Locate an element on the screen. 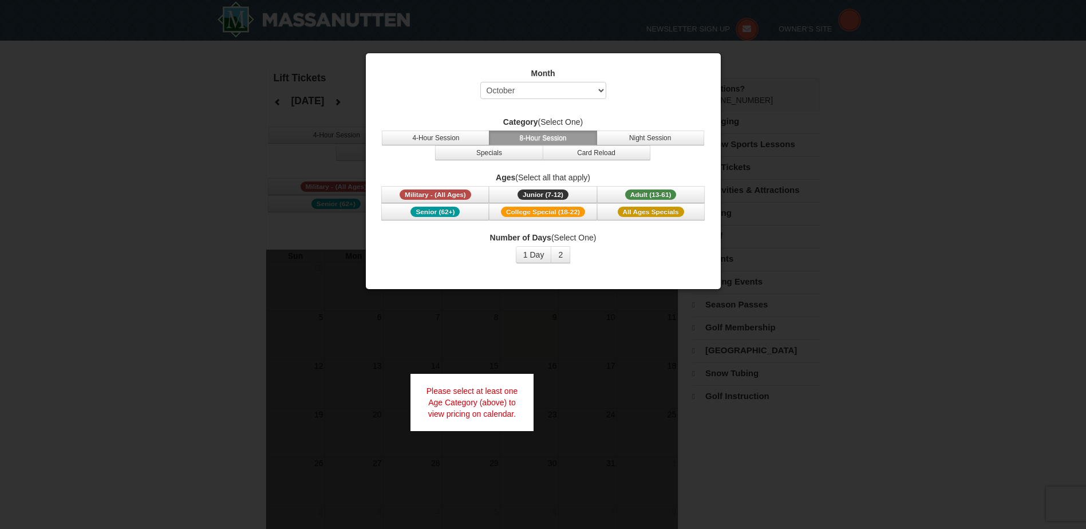 The image size is (1086, 529). span: Military - (All Ages) is located at coordinates (435, 195).